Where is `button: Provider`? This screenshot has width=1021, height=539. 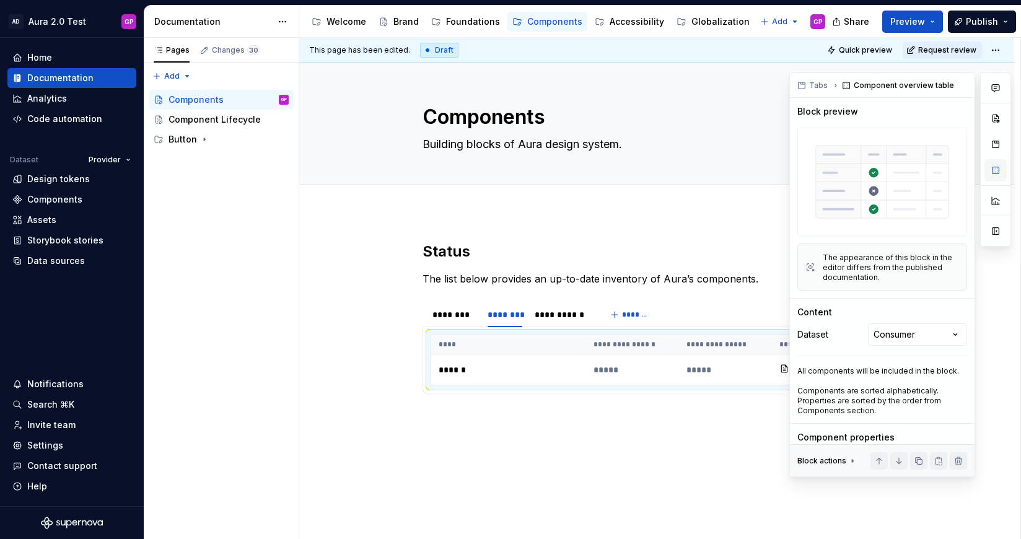 button: Provider is located at coordinates (110, 160).